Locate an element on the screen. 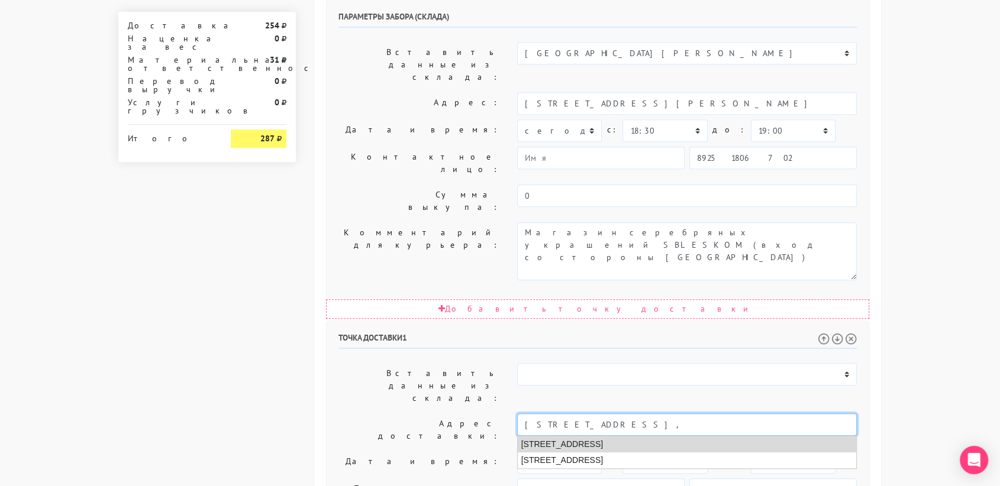  h6: Точка доставки is located at coordinates (598, 341).